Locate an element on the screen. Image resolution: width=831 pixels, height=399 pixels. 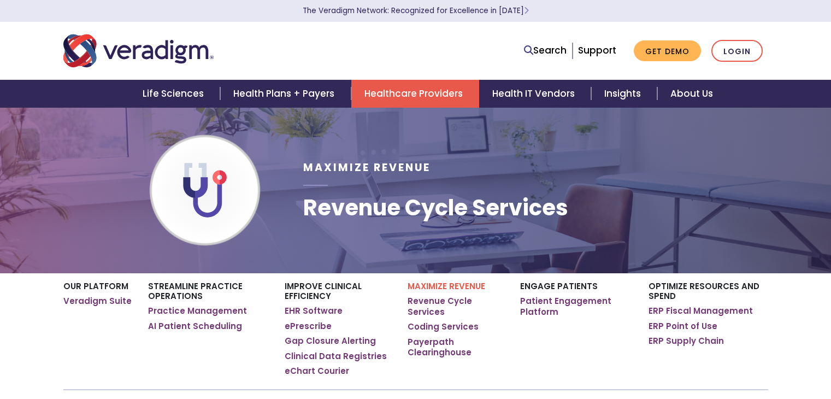
a: Gap Closure Alerting is located at coordinates (330, 341).